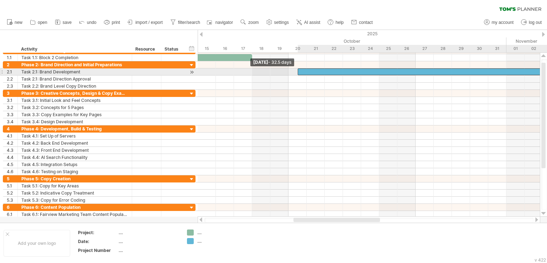 This screenshot has height=263, width=547. I want to click on span: contact, so click(366, 22).